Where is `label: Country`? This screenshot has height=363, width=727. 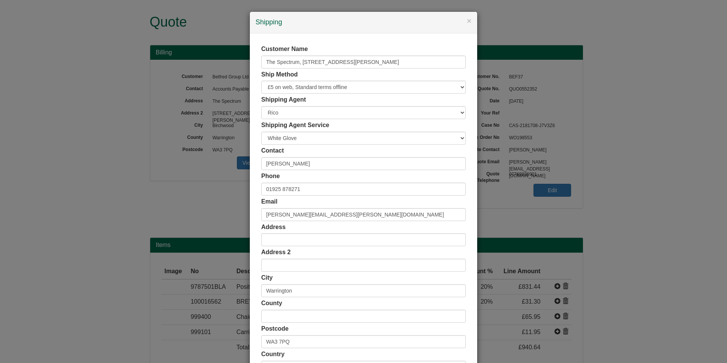
label: Country is located at coordinates (273, 354).